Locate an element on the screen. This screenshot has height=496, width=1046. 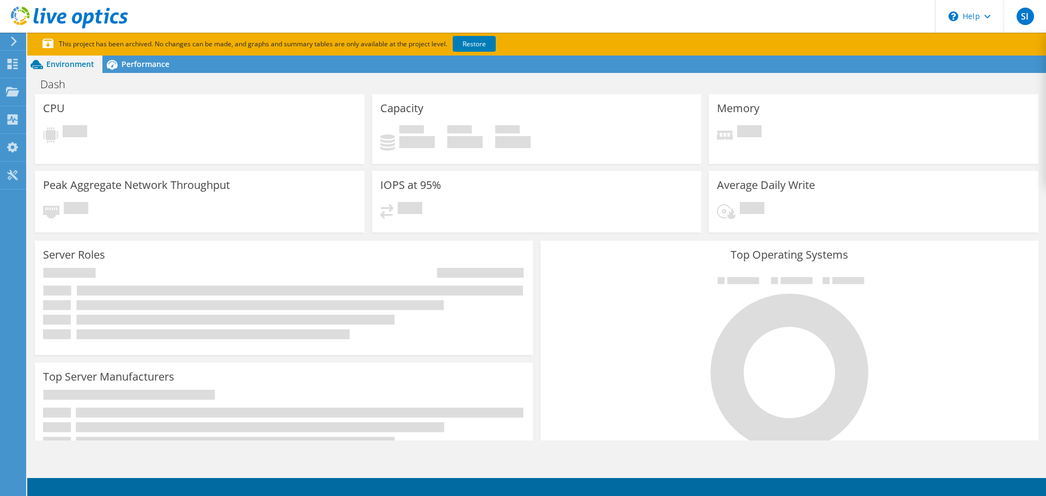
h1: Dash is located at coordinates (59, 84).